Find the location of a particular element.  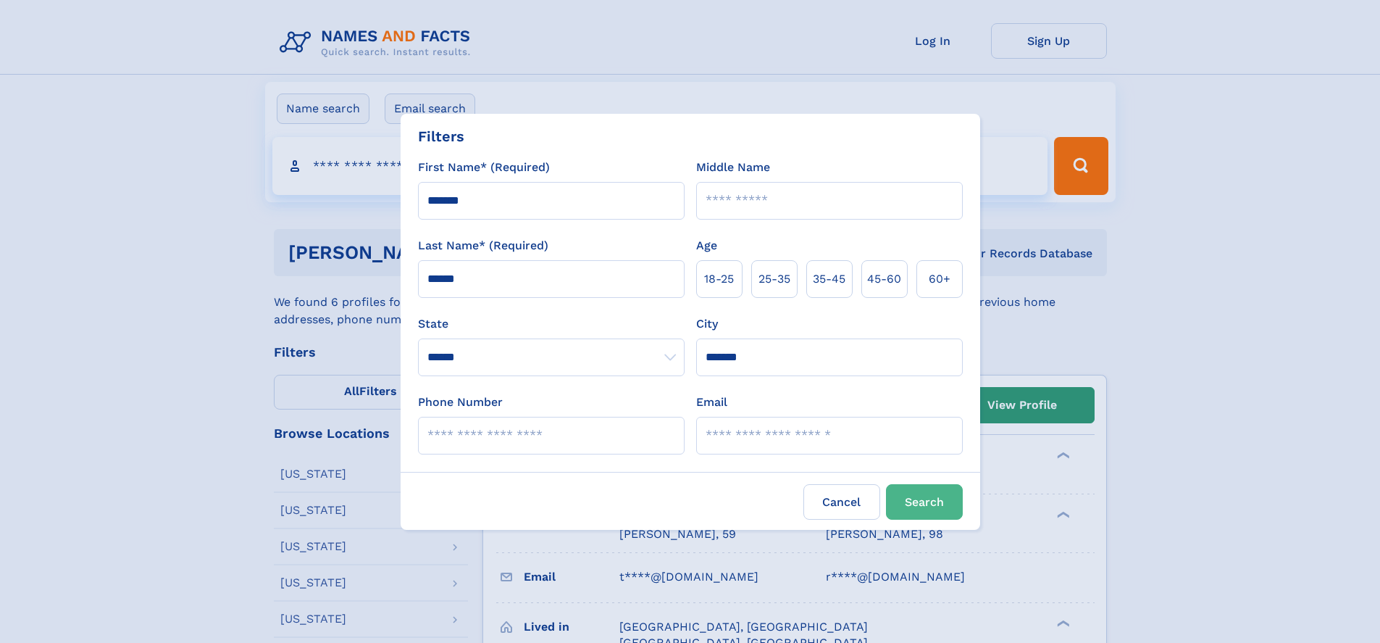

label: State is located at coordinates (551, 324).